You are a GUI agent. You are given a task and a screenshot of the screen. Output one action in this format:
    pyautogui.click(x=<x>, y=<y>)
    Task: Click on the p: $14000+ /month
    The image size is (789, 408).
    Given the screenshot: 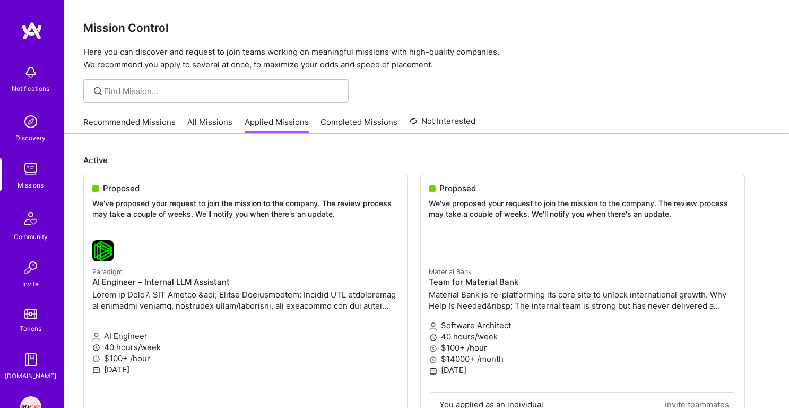 What is the action you would take?
    pyautogui.click(x=583, y=358)
    